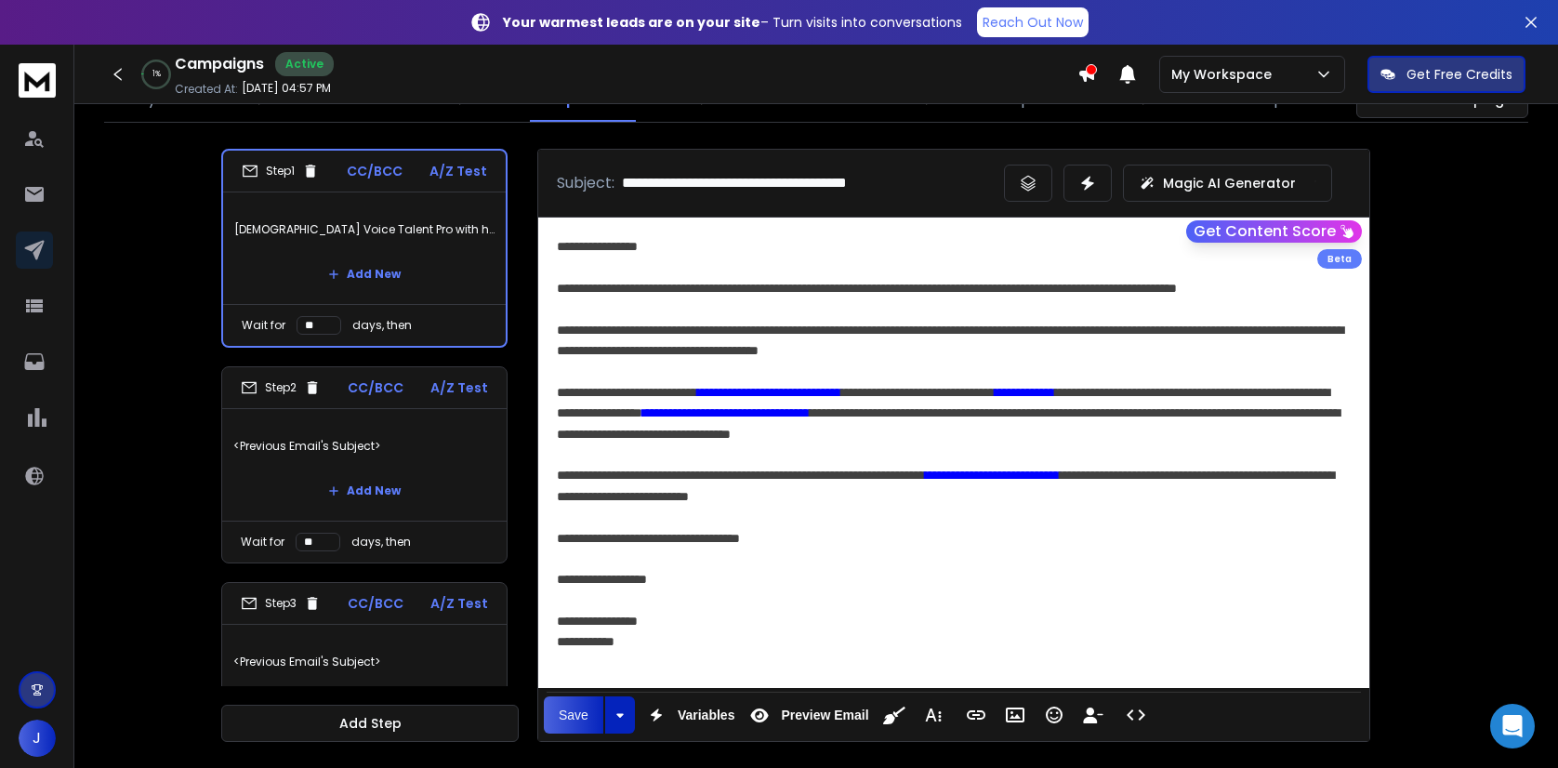 This screenshot has height=768, width=1558. I want to click on button: Insert Link (⌘K), so click(976, 715).